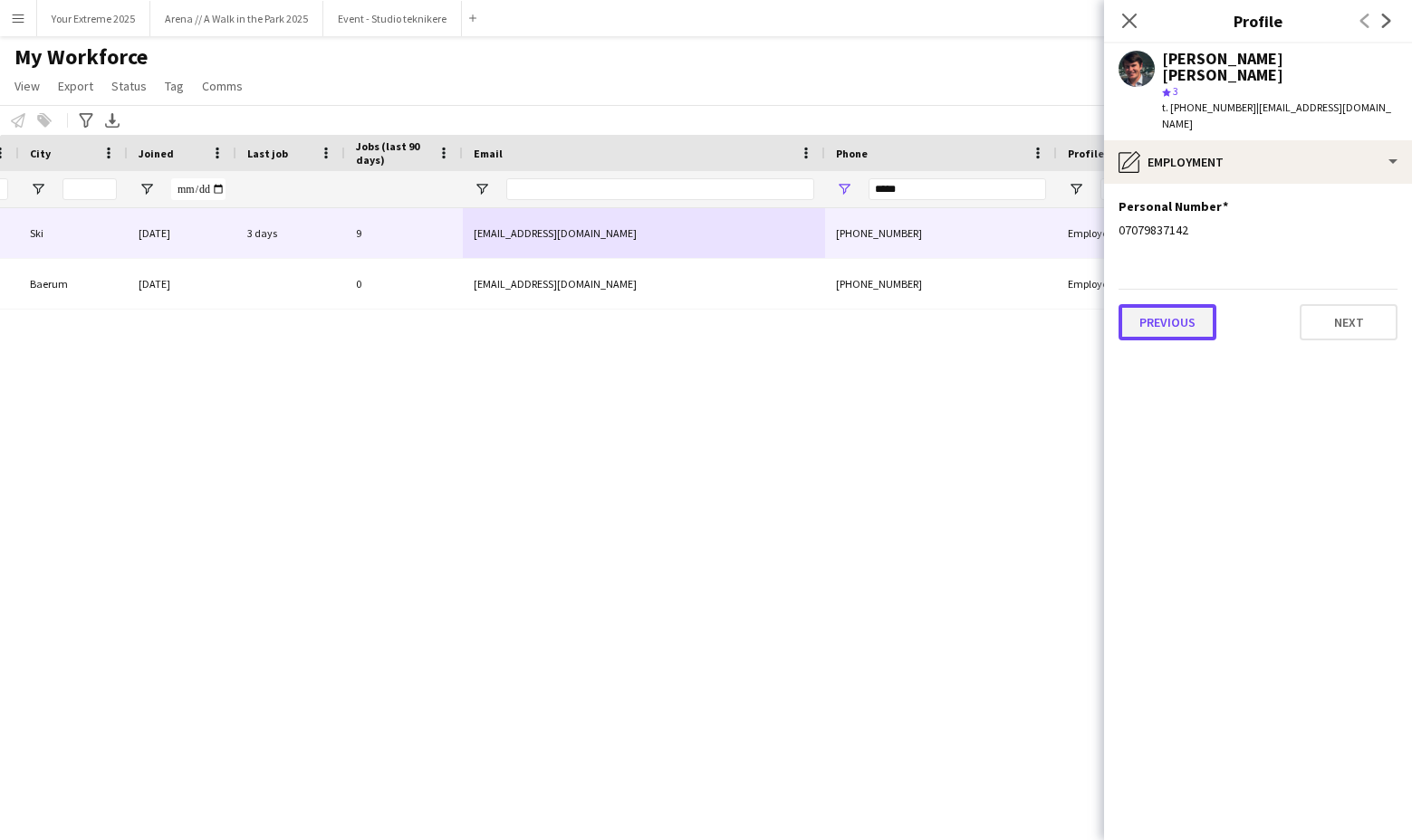 This screenshot has height=840, width=1412. Describe the element at coordinates (1176, 90) in the screenshot. I see `span: 3` at that location.